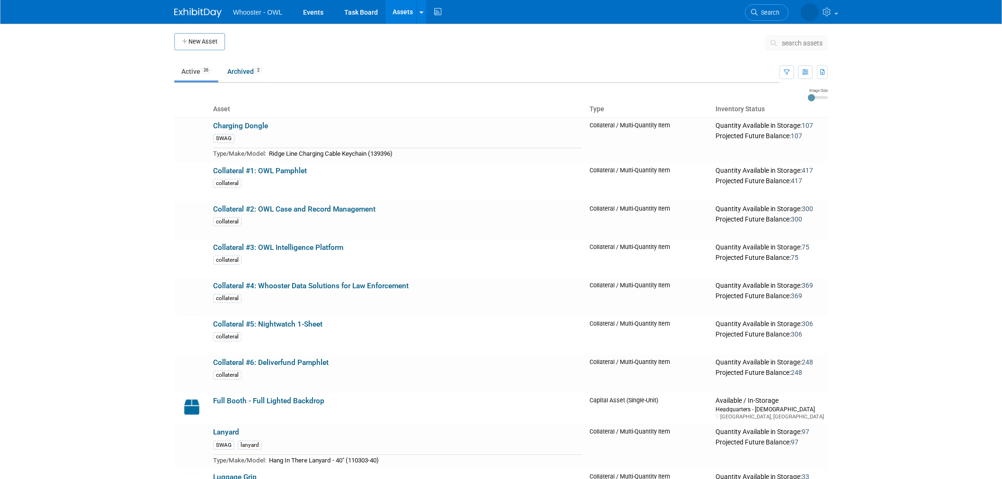 This screenshot has width=1002, height=479. I want to click on span: 26, so click(206, 70).